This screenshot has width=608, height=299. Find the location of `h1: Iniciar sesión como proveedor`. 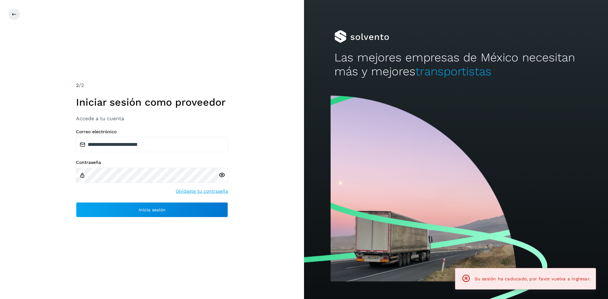

h1: Iniciar sesión como proveedor is located at coordinates (152, 102).